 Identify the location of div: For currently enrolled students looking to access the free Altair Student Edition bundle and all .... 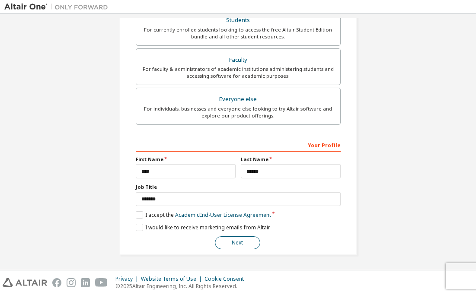
(238, 33).